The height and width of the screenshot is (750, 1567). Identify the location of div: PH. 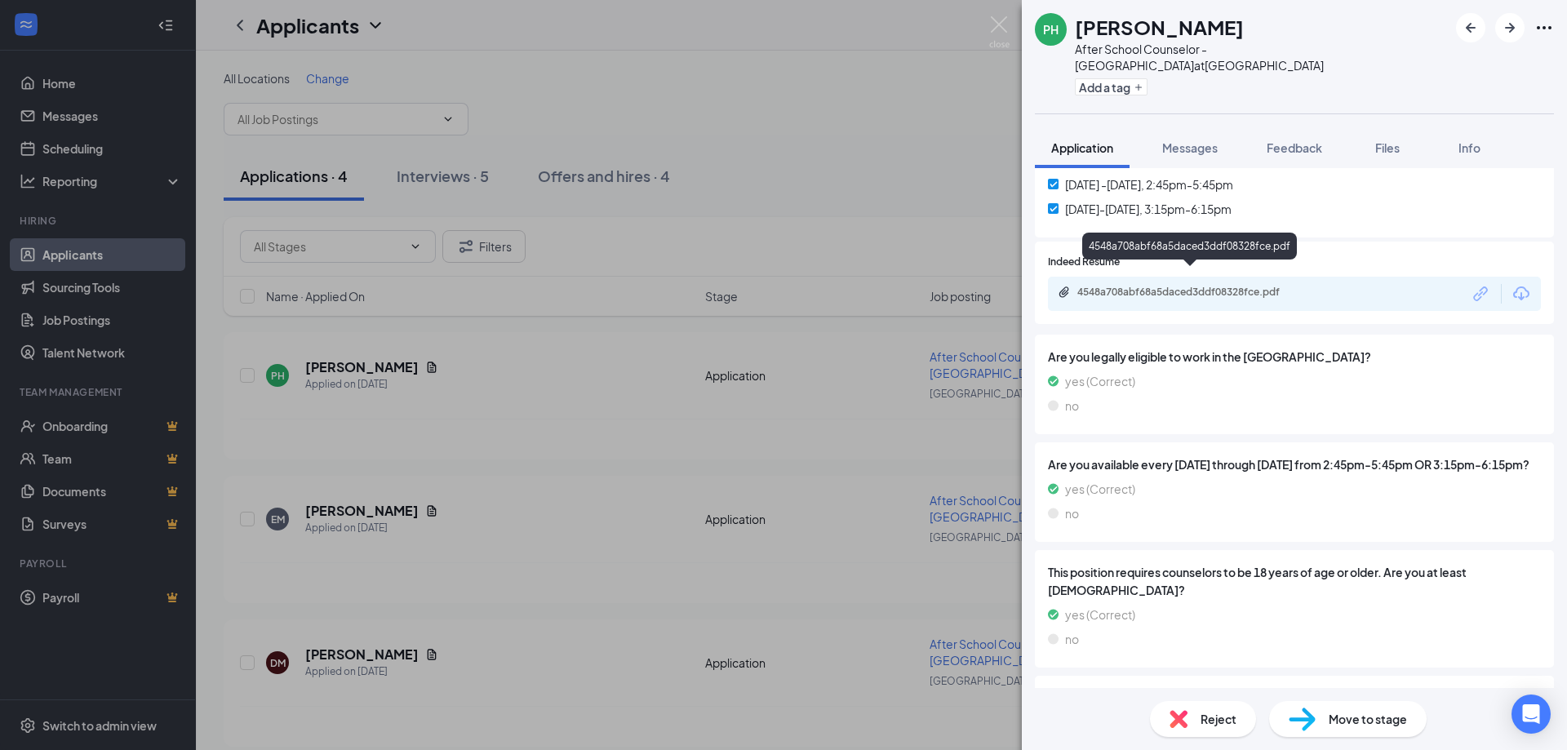
(1051, 29).